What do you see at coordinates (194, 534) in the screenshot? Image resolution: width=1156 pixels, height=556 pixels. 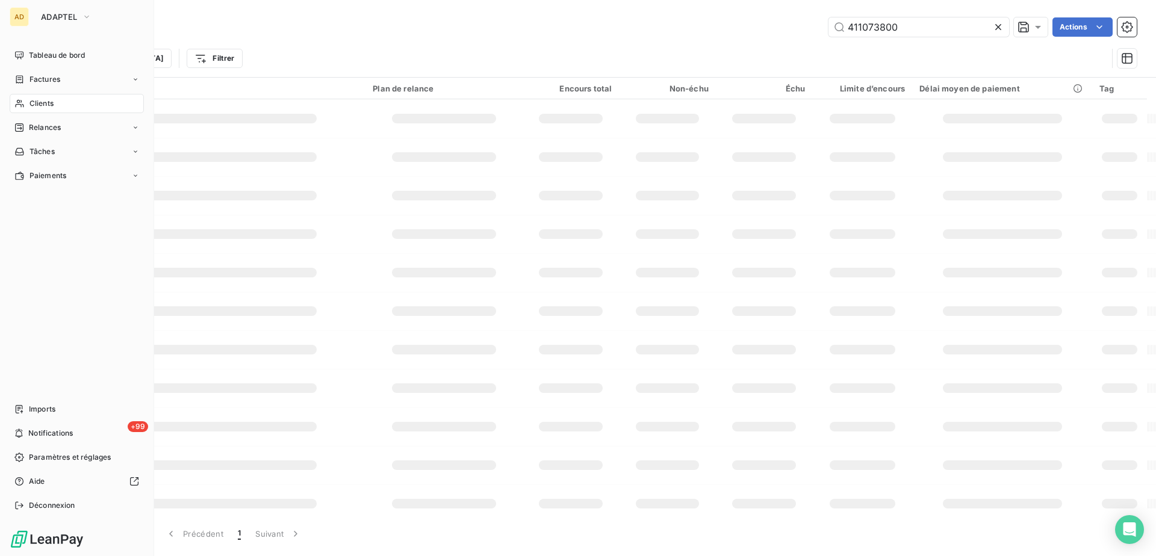 I see `button: Précédent` at bounding box center [194, 534].